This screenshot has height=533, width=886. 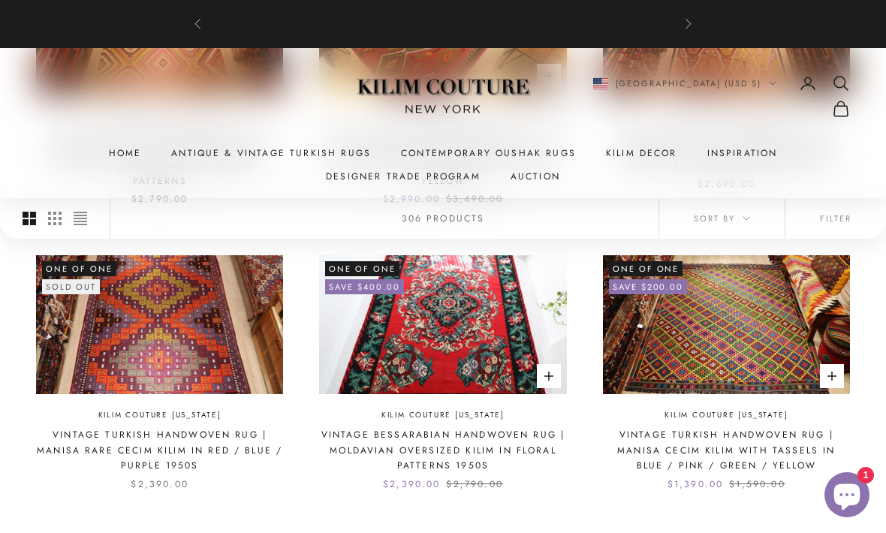 What do you see at coordinates (271, 154) in the screenshot?
I see `a: Antique & Vintage Turkish Rugs` at bounding box center [271, 154].